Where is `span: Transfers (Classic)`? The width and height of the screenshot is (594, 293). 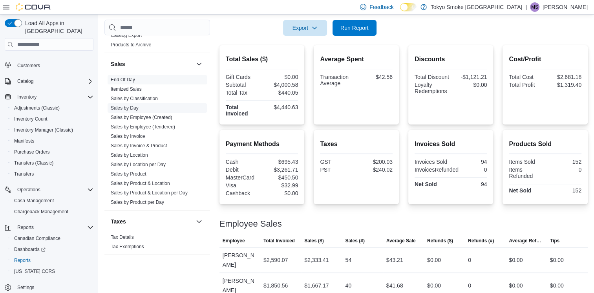 span: Transfers (Classic) is located at coordinates (52, 163).